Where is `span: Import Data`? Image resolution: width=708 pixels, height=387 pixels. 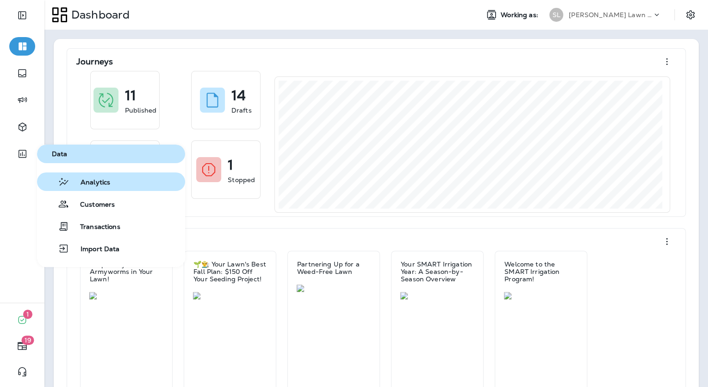
span: Import Data is located at coordinates (94, 249).